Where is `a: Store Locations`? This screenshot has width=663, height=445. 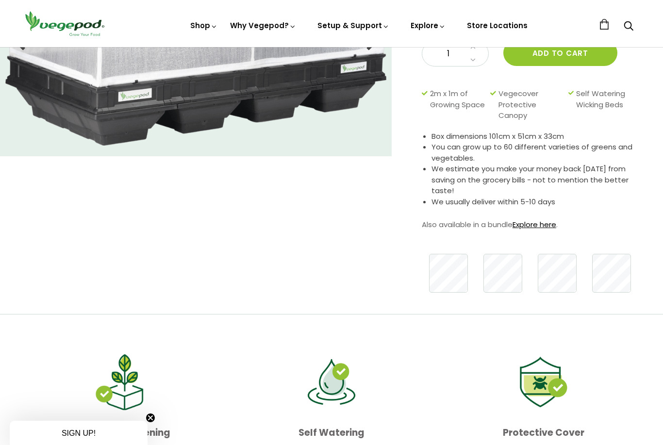
a: Store Locations is located at coordinates (497, 25).